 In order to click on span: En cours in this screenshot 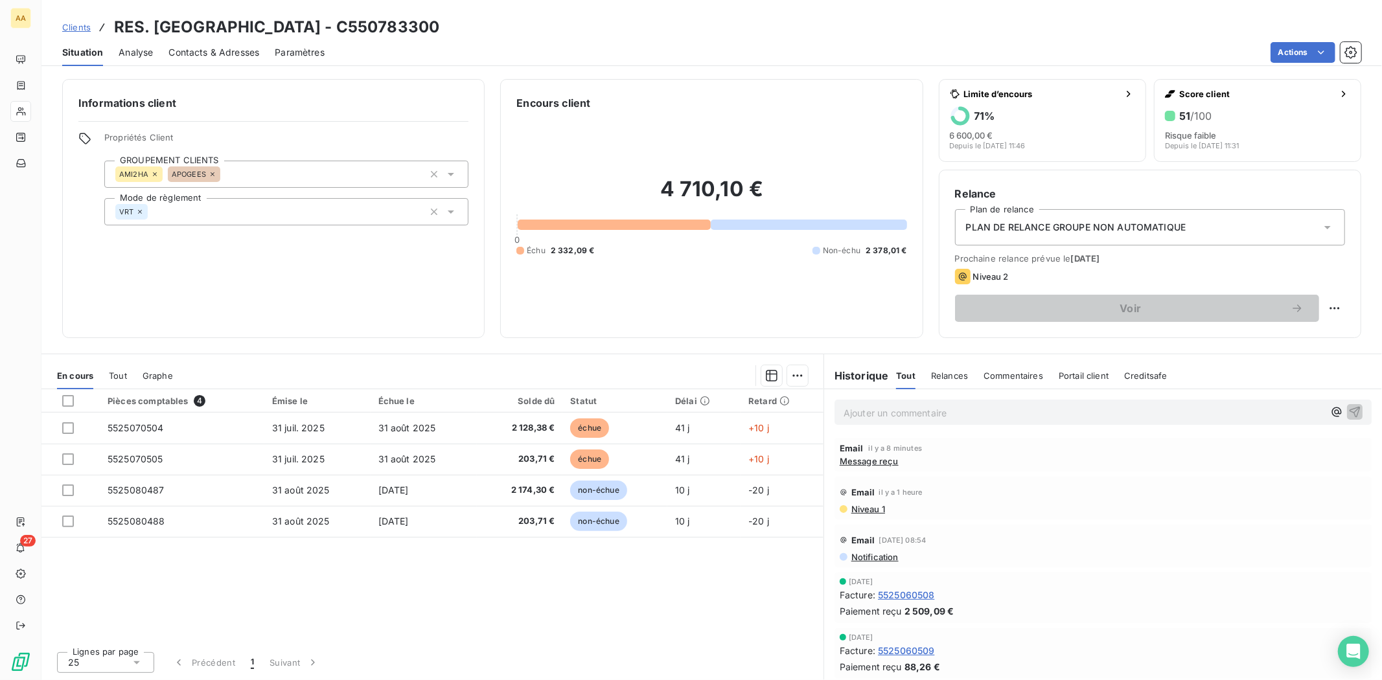, I will do `click(75, 376)`.